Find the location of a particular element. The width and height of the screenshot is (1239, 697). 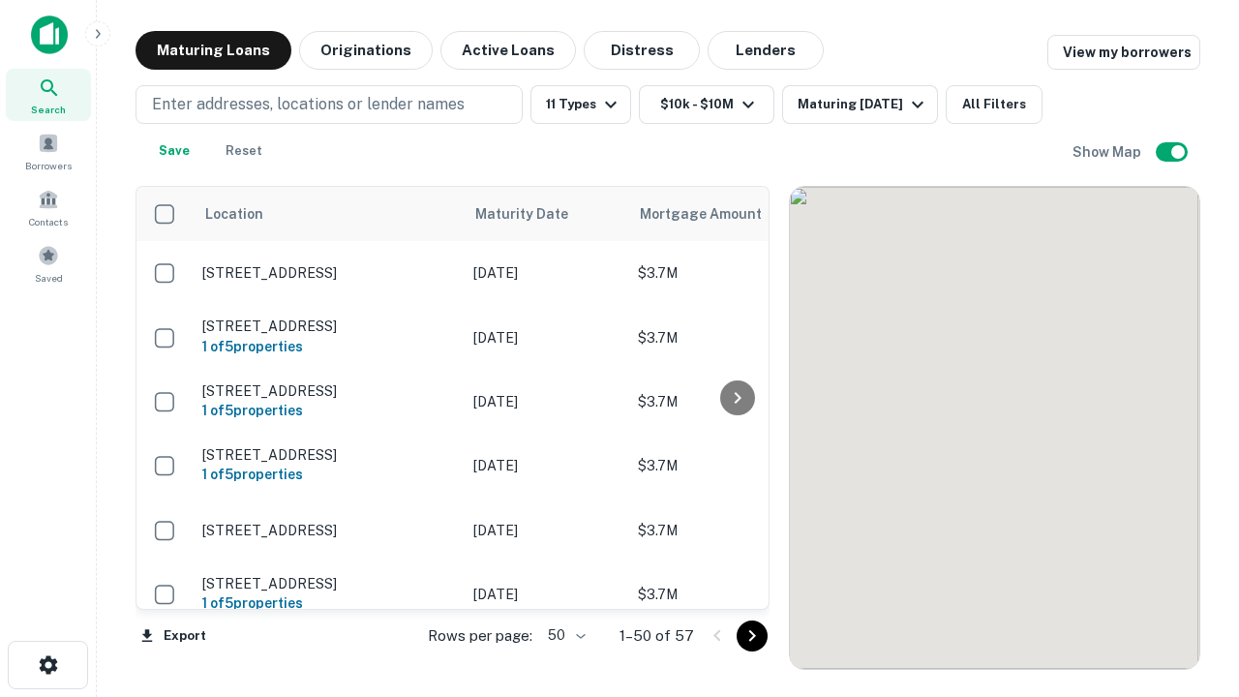

button: Distress is located at coordinates (642, 50).